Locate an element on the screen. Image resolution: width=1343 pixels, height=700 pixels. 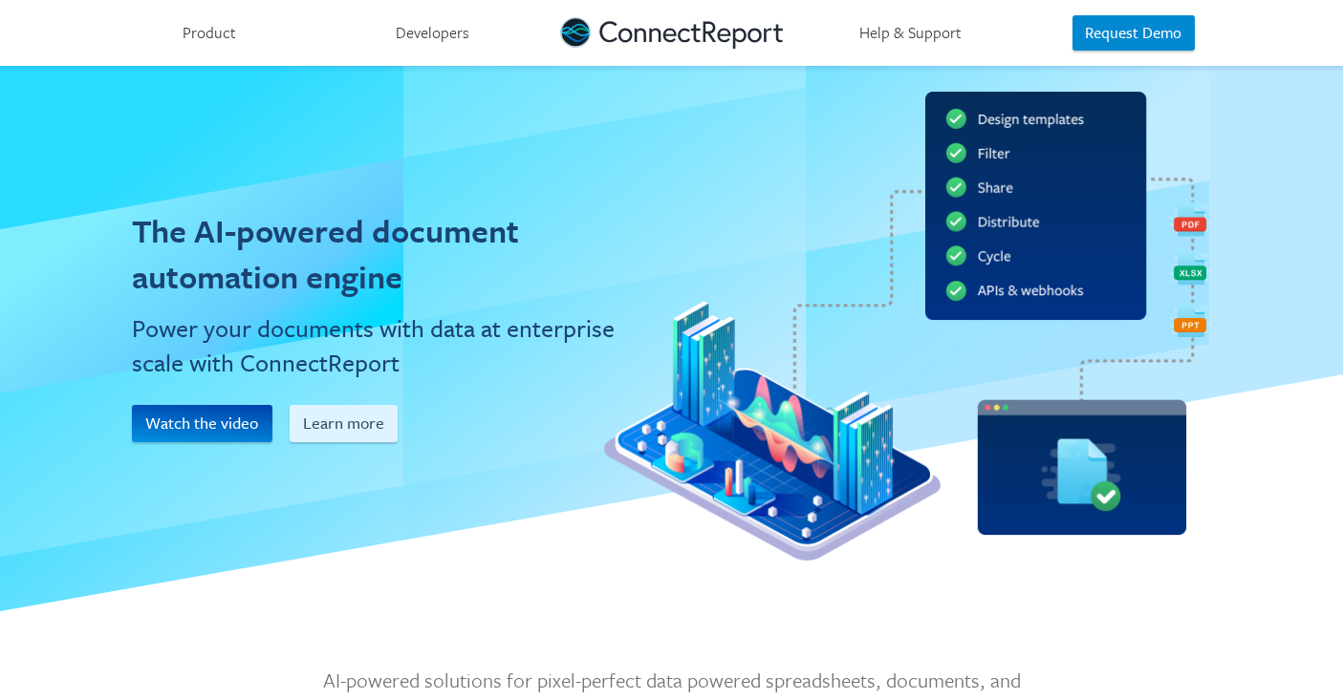
button: Learn more is located at coordinates (344, 423).